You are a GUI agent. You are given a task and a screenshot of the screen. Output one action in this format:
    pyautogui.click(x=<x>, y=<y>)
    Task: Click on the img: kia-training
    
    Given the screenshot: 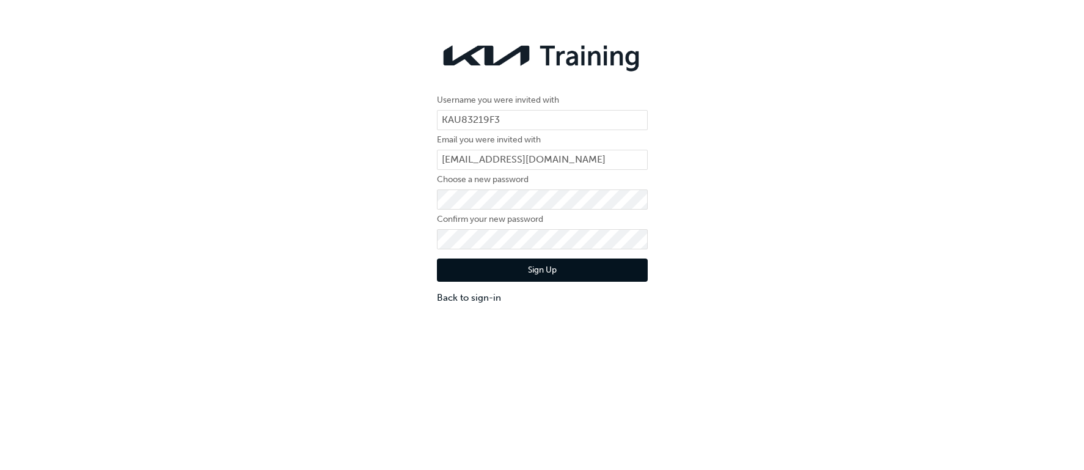 What is the action you would take?
    pyautogui.click(x=542, y=56)
    